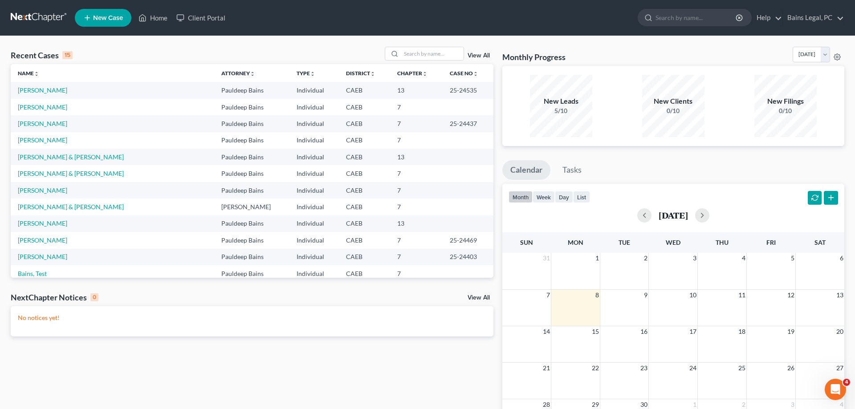  Describe the element at coordinates (544, 197) in the screenshot. I see `button: week` at that location.